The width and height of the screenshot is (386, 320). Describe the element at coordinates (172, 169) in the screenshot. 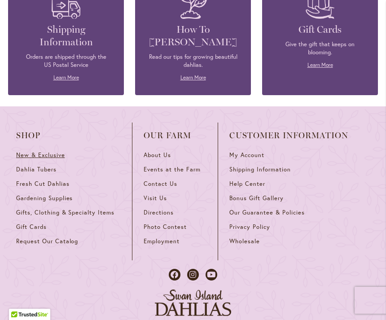

I see `span: Events at the Farm` at that location.